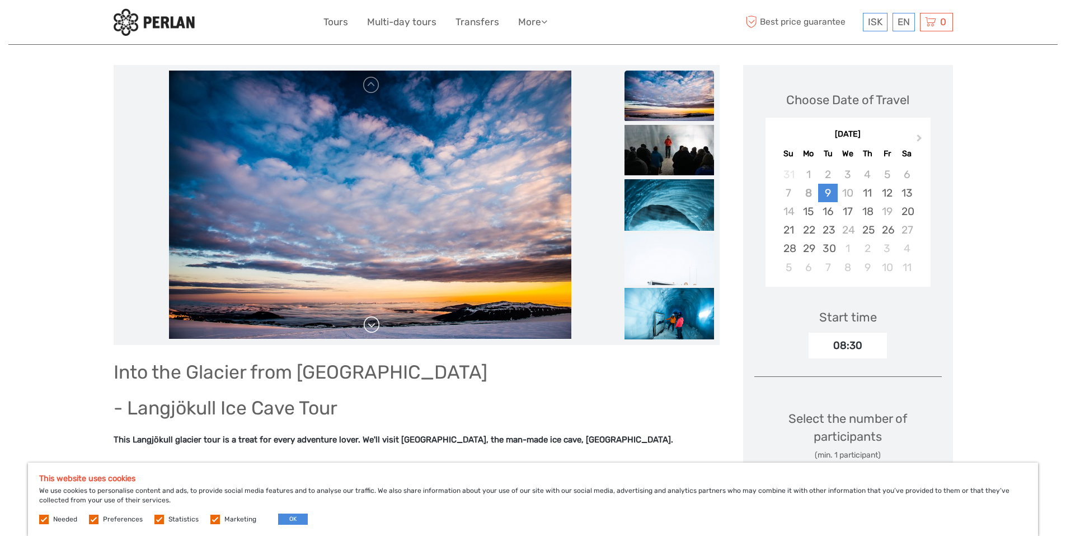 The width and height of the screenshot is (1066, 536). I want to click on div: Not available Thursday, September 4th, 2025, so click(868, 174).